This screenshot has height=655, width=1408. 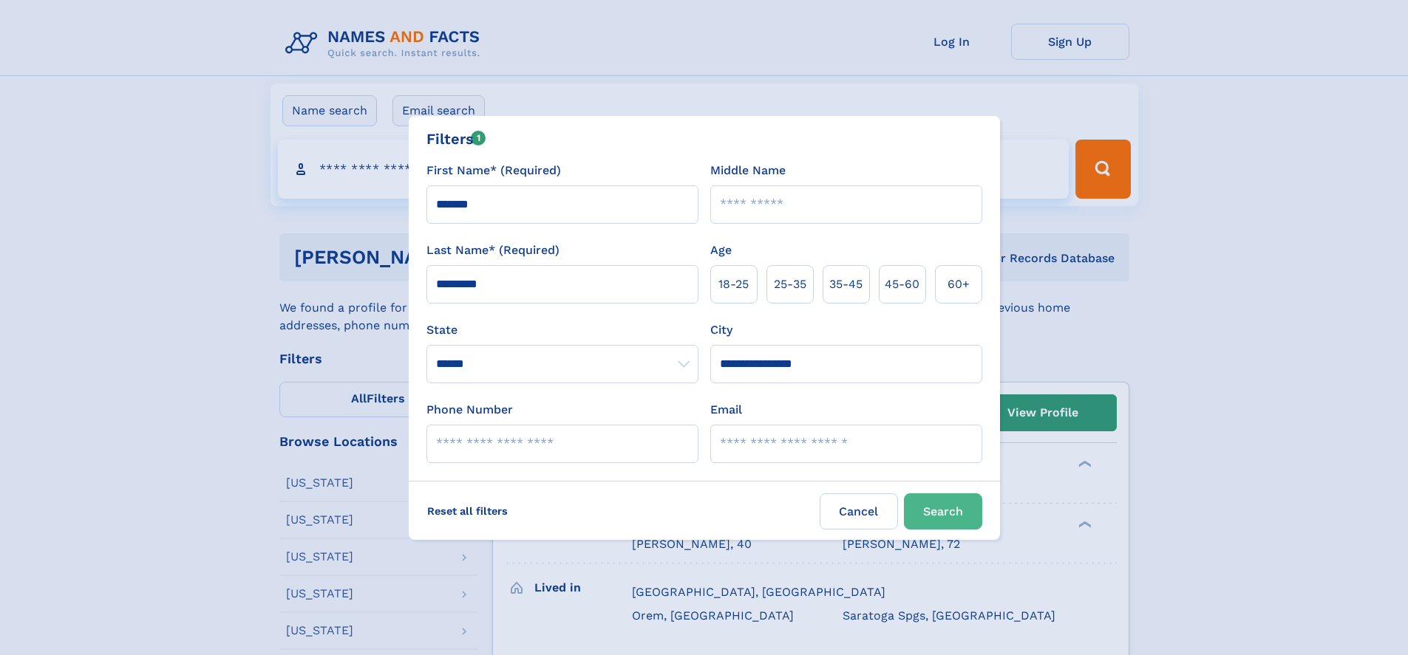 I want to click on label: Age, so click(x=721, y=251).